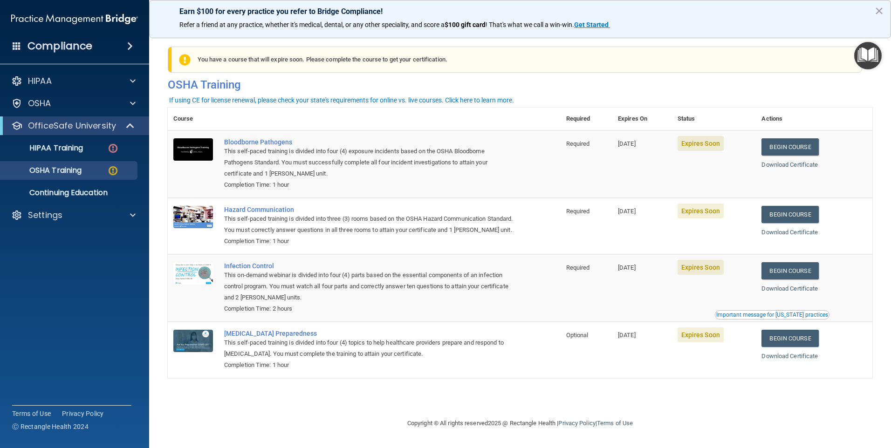 This screenshot has height=448, width=891. I want to click on h4: OSHA Training, so click(520, 85).